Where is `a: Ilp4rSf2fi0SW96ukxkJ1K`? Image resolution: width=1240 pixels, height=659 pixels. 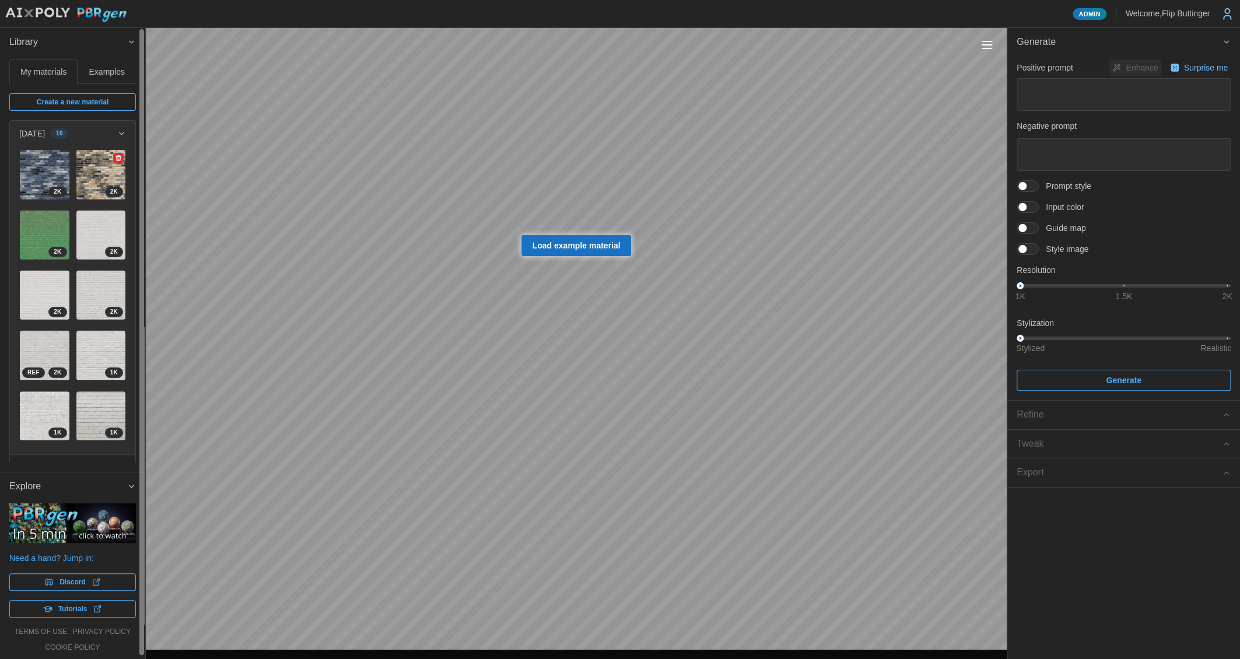 a: Ilp4rSf2fi0SW96ukxkJ1K is located at coordinates (44, 416).